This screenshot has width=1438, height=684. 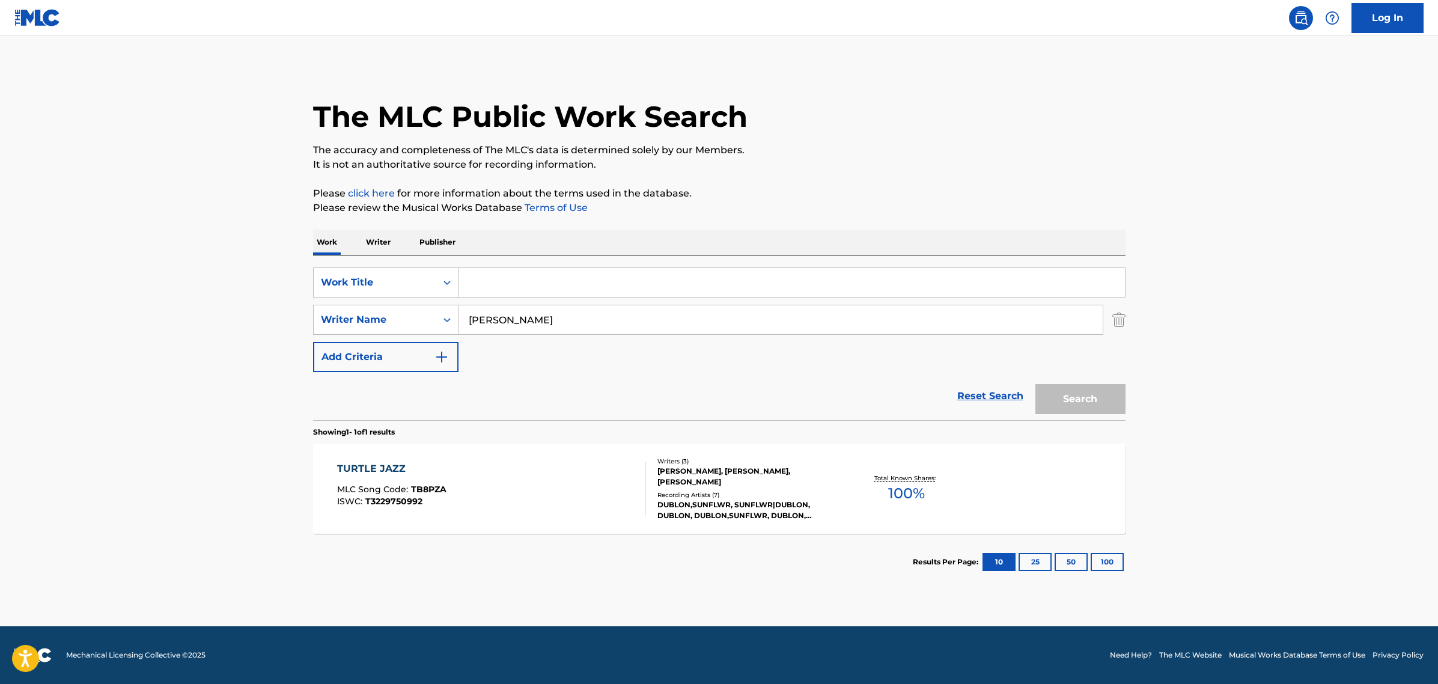 What do you see at coordinates (327, 242) in the screenshot?
I see `p: Work` at bounding box center [327, 242].